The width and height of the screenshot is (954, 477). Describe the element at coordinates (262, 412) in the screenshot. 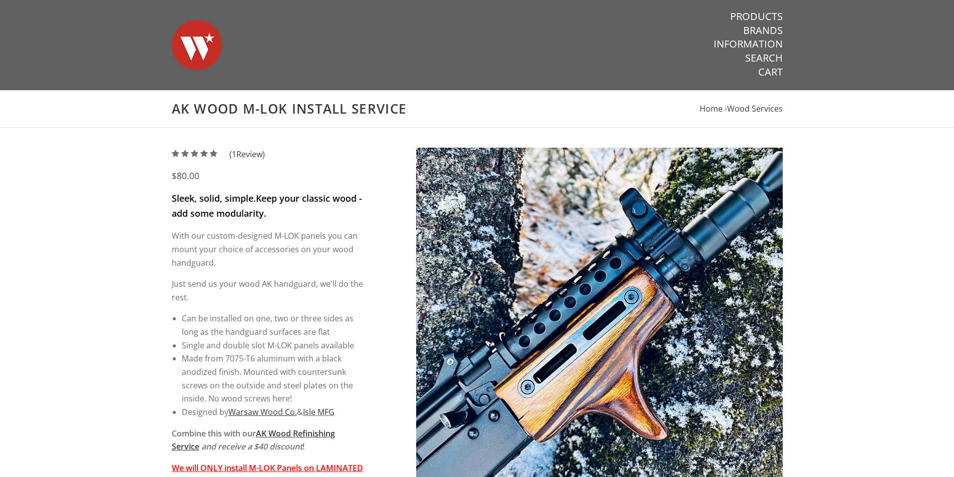

I see `u: Warsaw Wood Co.` at that location.